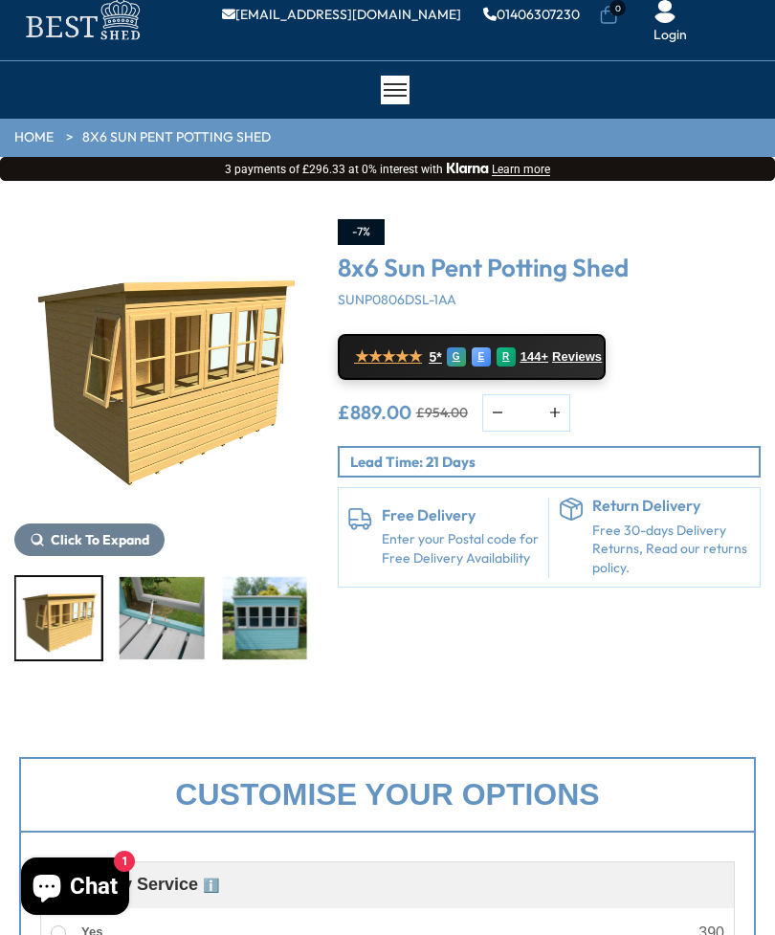 The height and width of the screenshot is (935, 775). Describe the element at coordinates (34, 138) in the screenshot. I see `a: HOME` at that location.